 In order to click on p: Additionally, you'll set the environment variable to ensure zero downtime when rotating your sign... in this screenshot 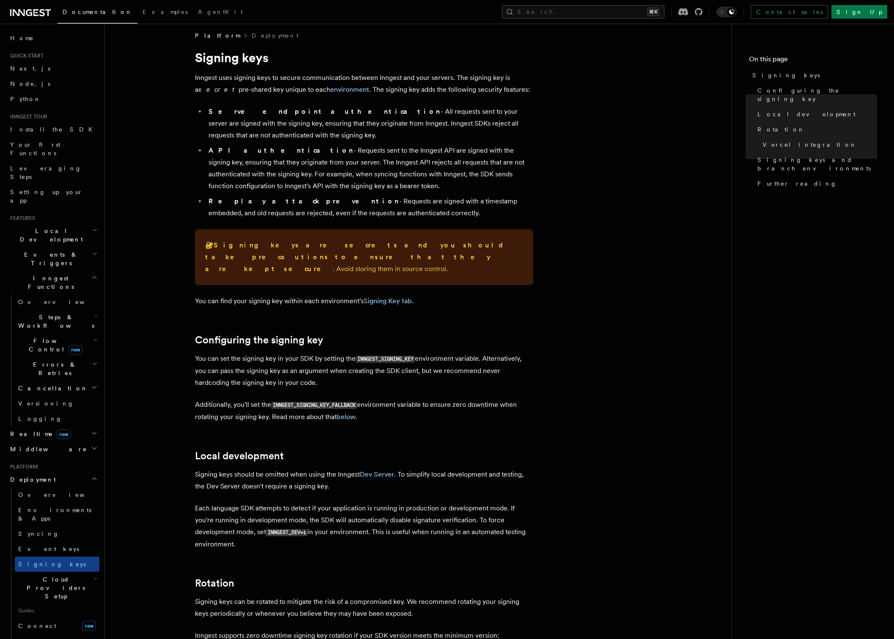, I will do `click(364, 410)`.